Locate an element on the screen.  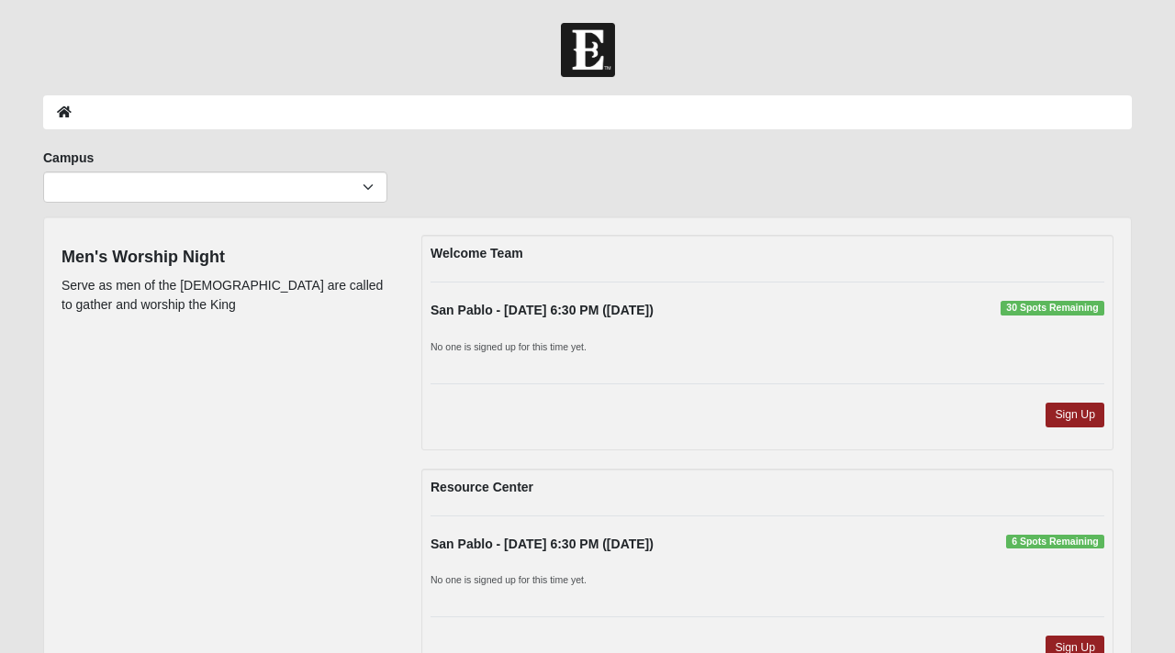
h4: Men's Worship Night is located at coordinates (228, 258).